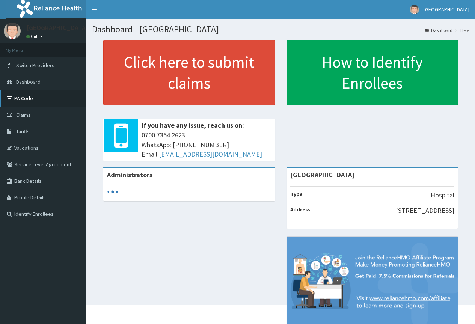 This screenshot has width=475, height=324. What do you see at coordinates (192, 125) in the screenshot?
I see `b: If you have any issue, reach us on:` at bounding box center [192, 125].